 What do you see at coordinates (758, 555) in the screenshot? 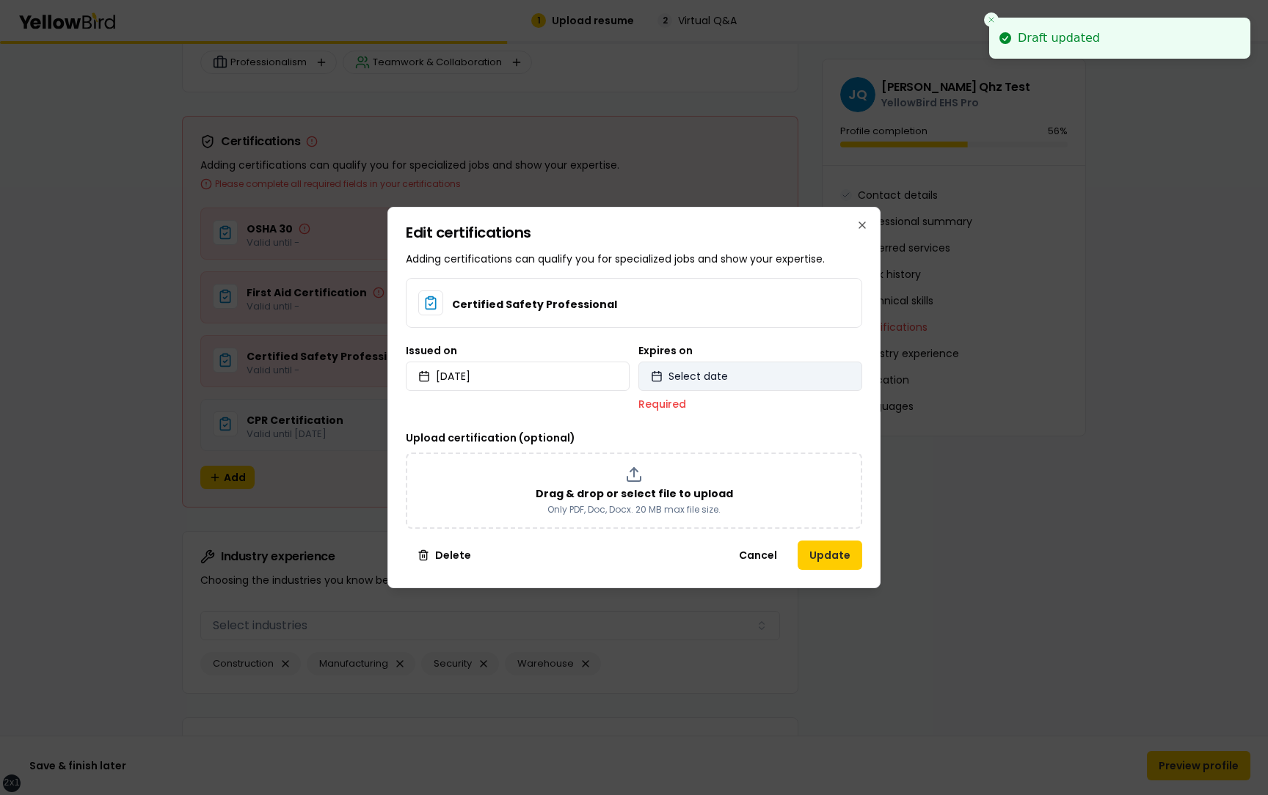
I see `button: Cancel` at bounding box center [758, 555].